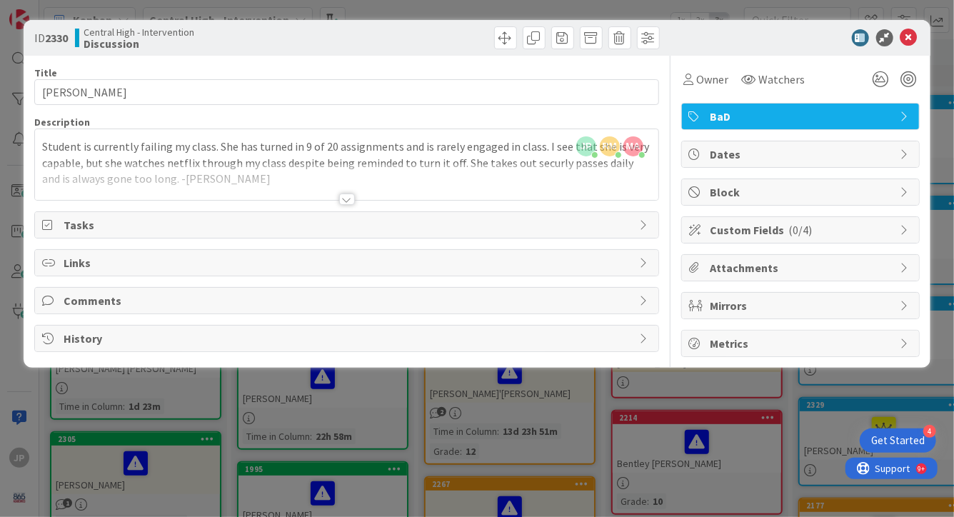 The width and height of the screenshot is (954, 517). I want to click on span: History, so click(348, 339).